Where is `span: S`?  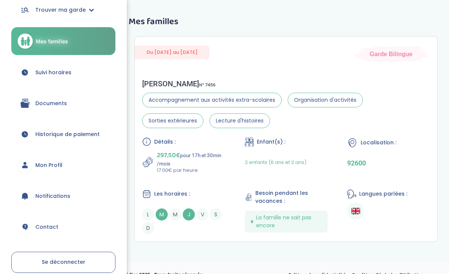 span: S is located at coordinates (216, 214).